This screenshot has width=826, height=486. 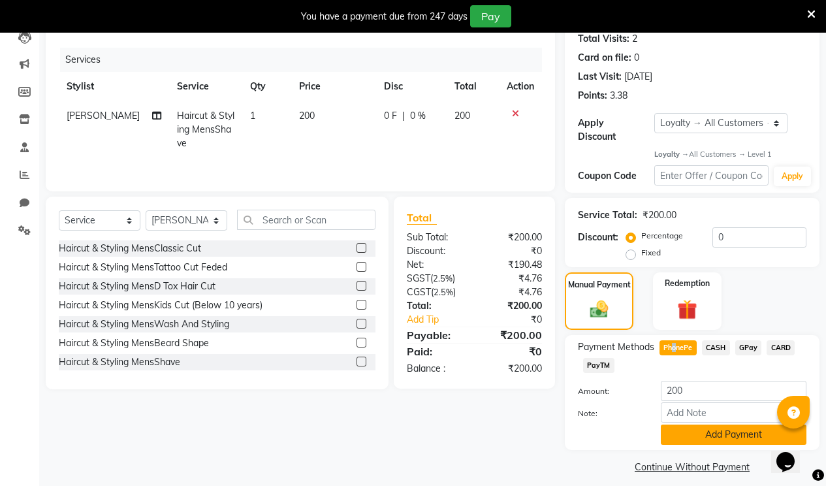 What do you see at coordinates (609, 413) in the screenshot?
I see `label: Note:` at bounding box center [609, 413].